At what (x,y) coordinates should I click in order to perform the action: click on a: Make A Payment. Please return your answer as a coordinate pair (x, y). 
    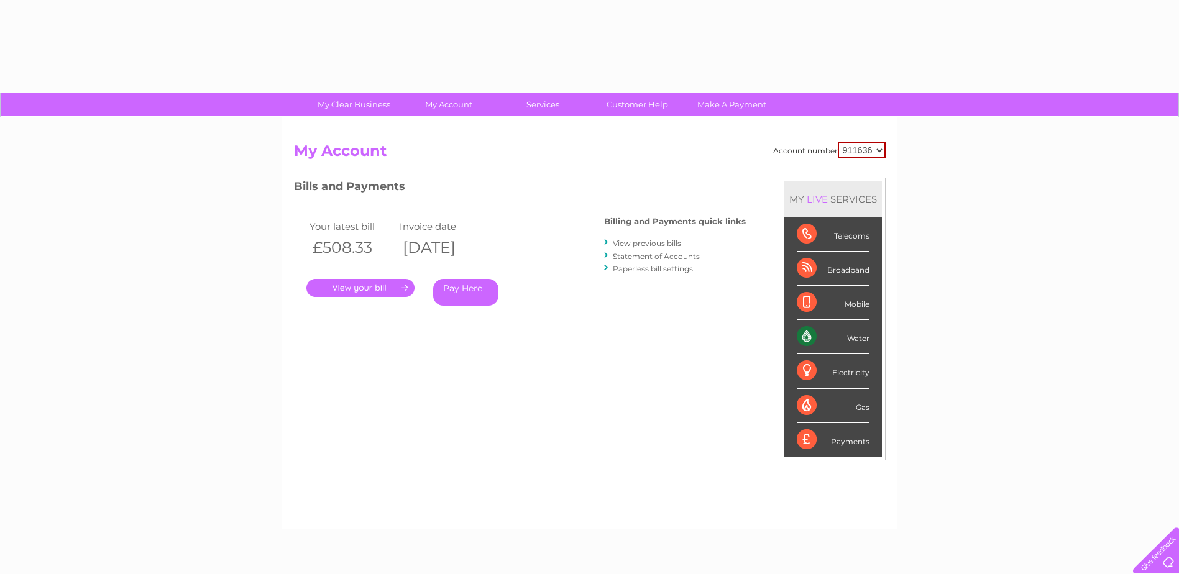
    Looking at the image, I should click on (731, 104).